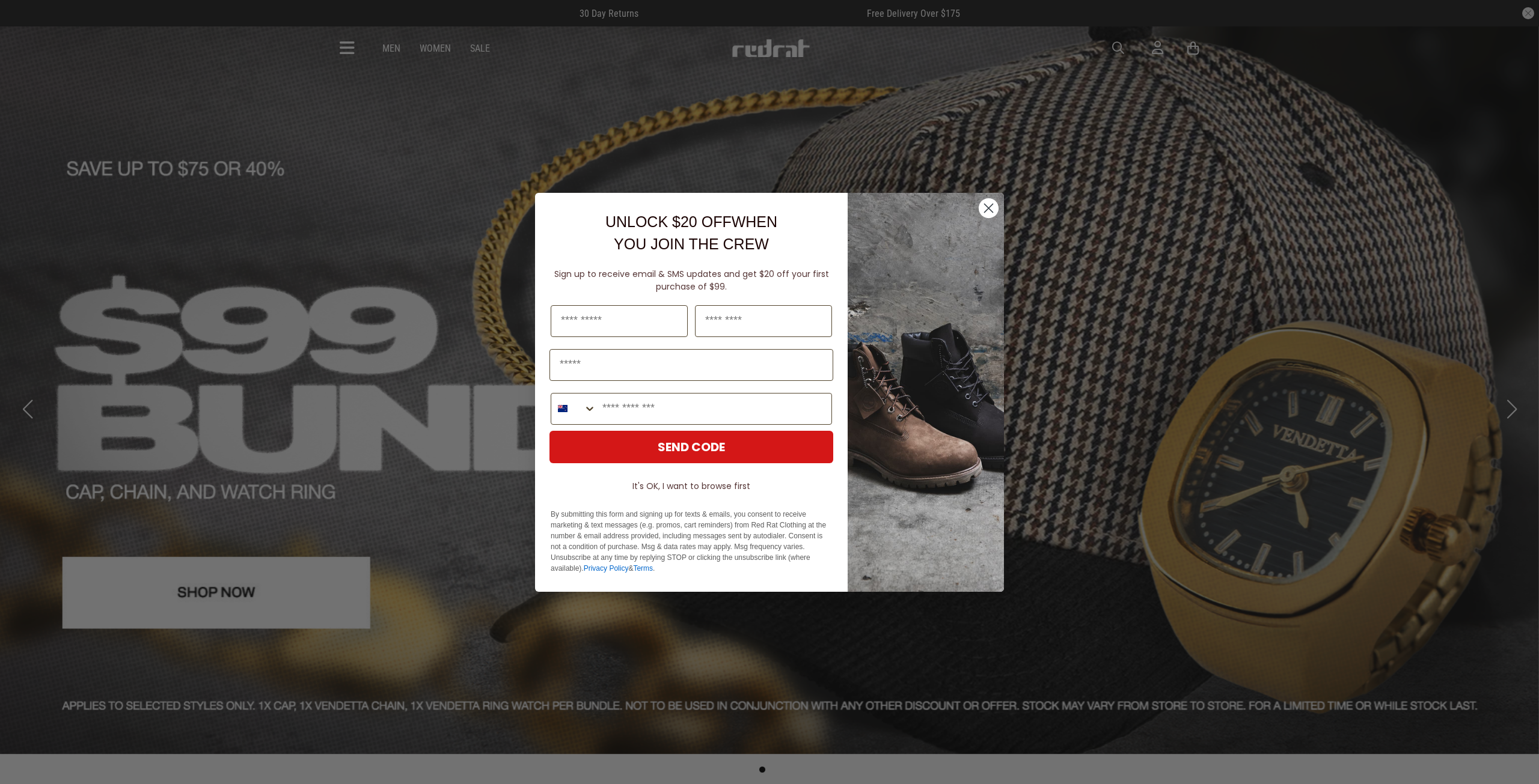 The image size is (1539, 784). Describe the element at coordinates (691, 244) in the screenshot. I see `span: YOU JOIN THE CREW` at that location.